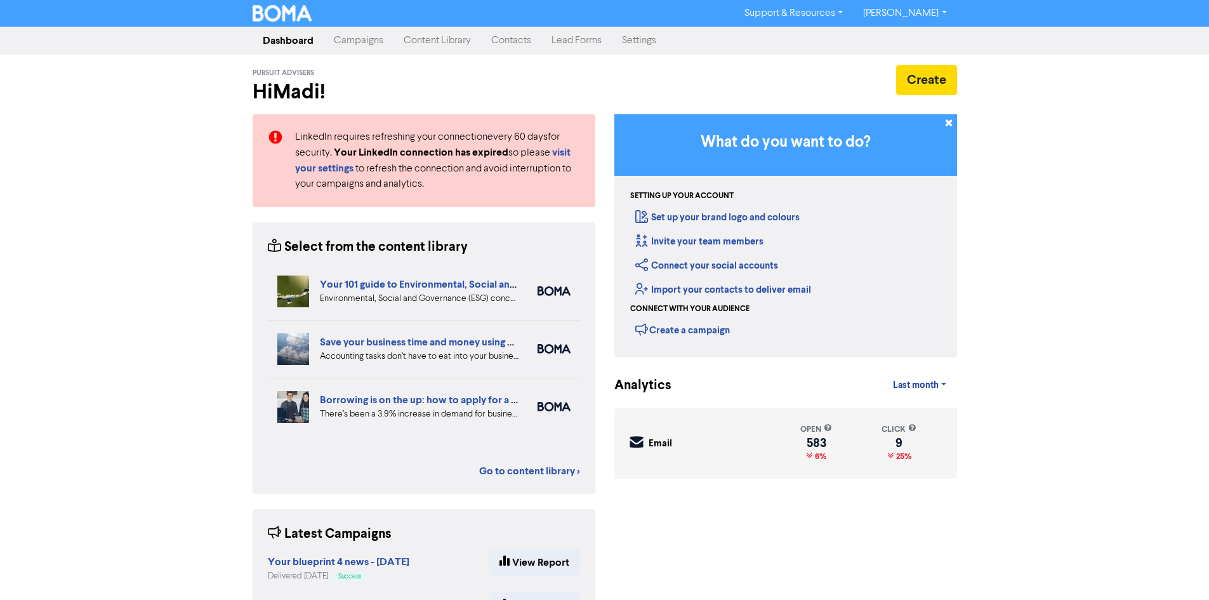  What do you see at coordinates (283, 73) in the screenshot?
I see `span: Pursuit Advisers` at bounding box center [283, 73].